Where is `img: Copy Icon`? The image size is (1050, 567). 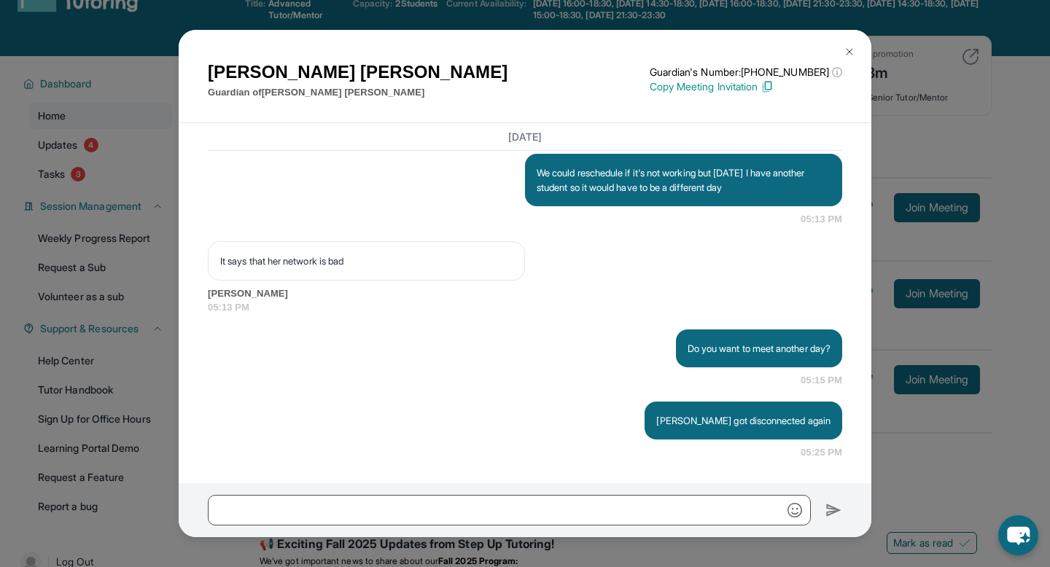
img: Copy Icon is located at coordinates (767, 87).